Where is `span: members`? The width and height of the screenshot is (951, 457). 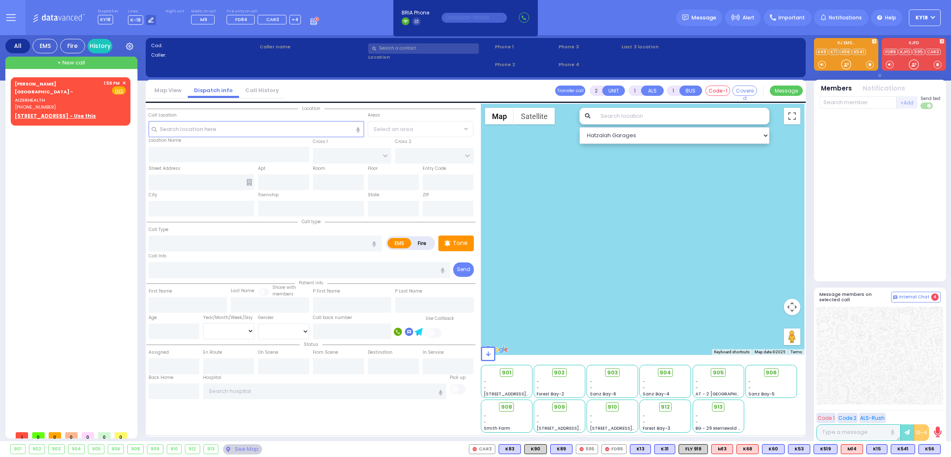
span: members is located at coordinates (283, 294).